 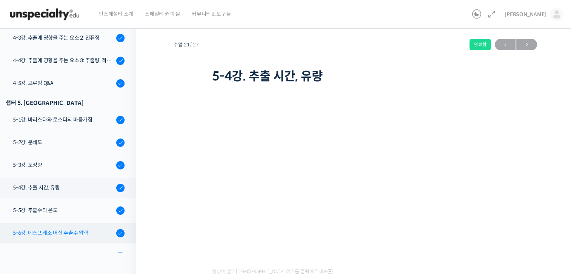 What do you see at coordinates (26, 221) in the screenshot?
I see `a: 홈` at bounding box center [26, 221].